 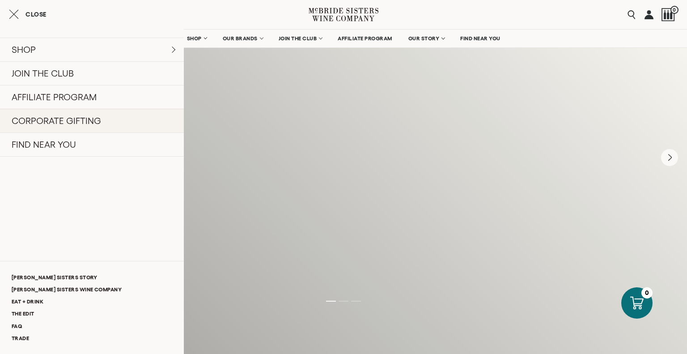 What do you see at coordinates (647, 292) in the screenshot?
I see `div: 0` at bounding box center [647, 292].